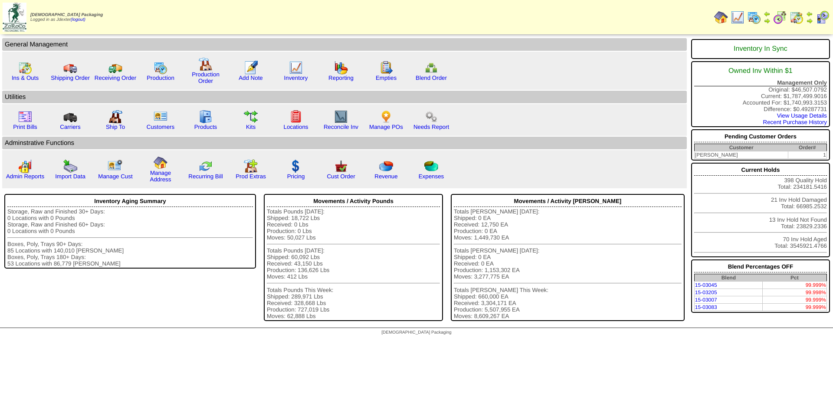  What do you see at coordinates (296, 78) in the screenshot?
I see `a: Inventory` at bounding box center [296, 78].